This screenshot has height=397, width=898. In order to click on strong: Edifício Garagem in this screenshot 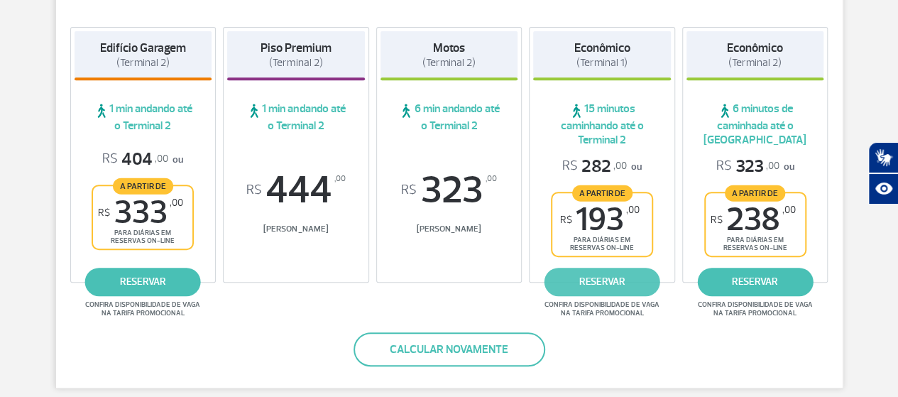, I will do `click(143, 48)`.